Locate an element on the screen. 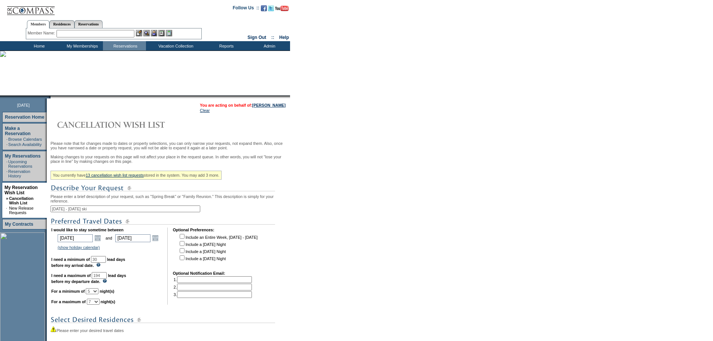 Image resolution: width=713 pixels, height=341 pixels. a: 13 cancellation wish list requests is located at coordinates (114, 175).